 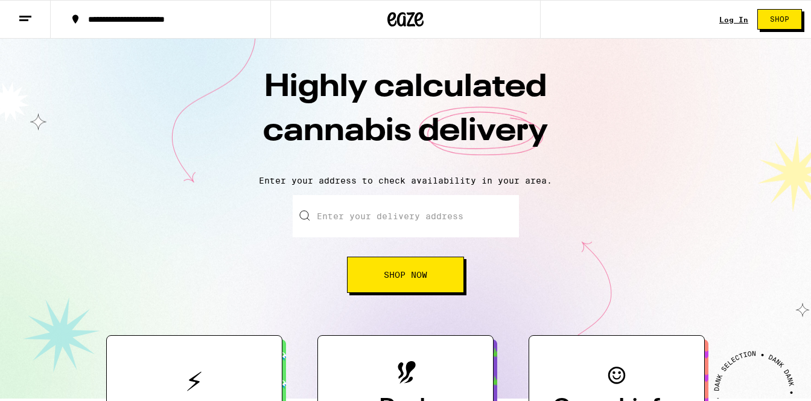 What do you see at coordinates (780, 19) in the screenshot?
I see `span: Shop` at bounding box center [780, 19].